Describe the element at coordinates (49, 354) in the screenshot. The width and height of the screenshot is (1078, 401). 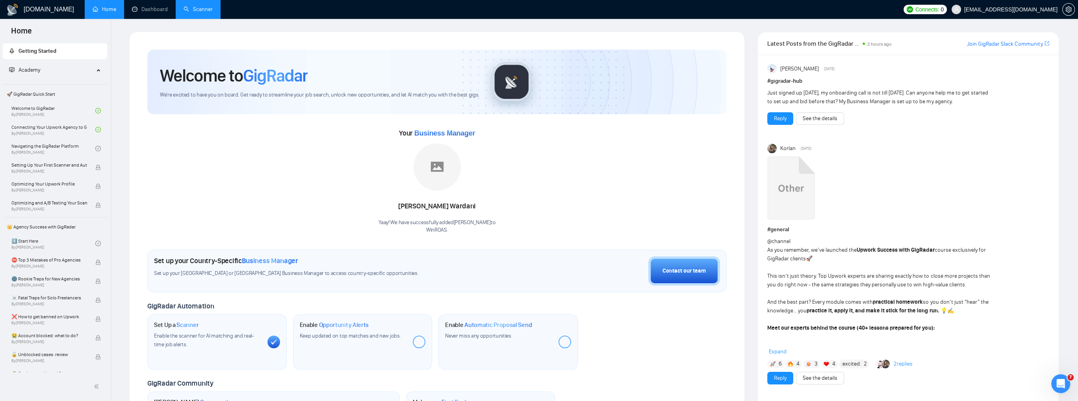
I see `span: 🔓 Unblocked cases: review` at that location.